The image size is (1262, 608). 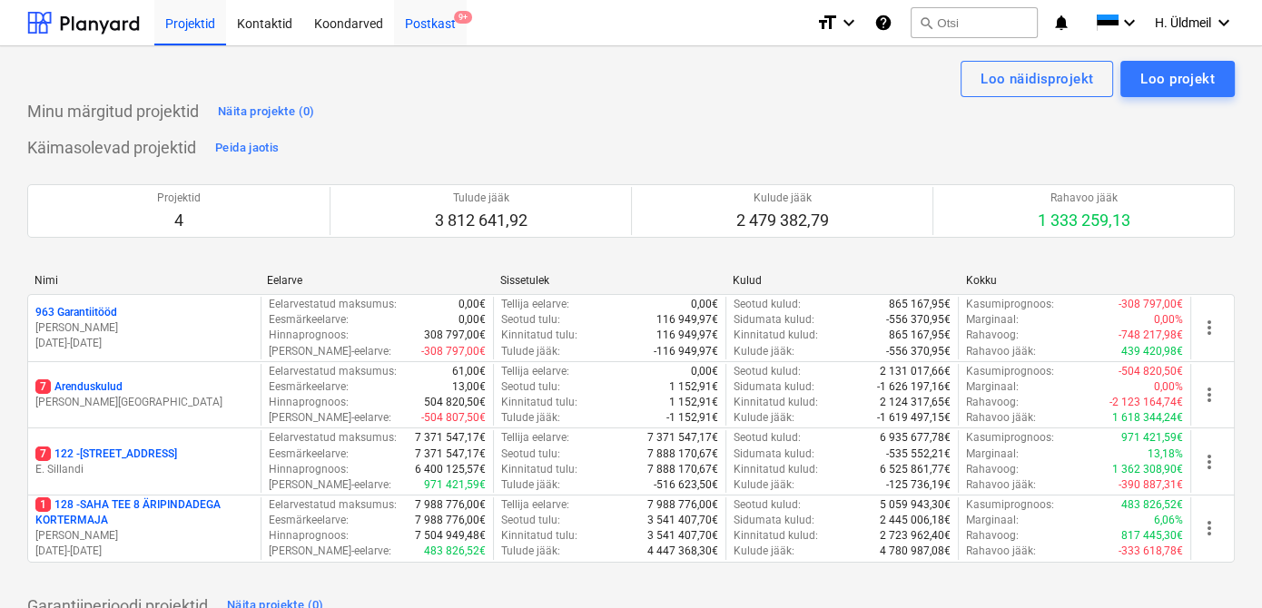 I want to click on p: -516 623,50€, so click(x=686, y=485).